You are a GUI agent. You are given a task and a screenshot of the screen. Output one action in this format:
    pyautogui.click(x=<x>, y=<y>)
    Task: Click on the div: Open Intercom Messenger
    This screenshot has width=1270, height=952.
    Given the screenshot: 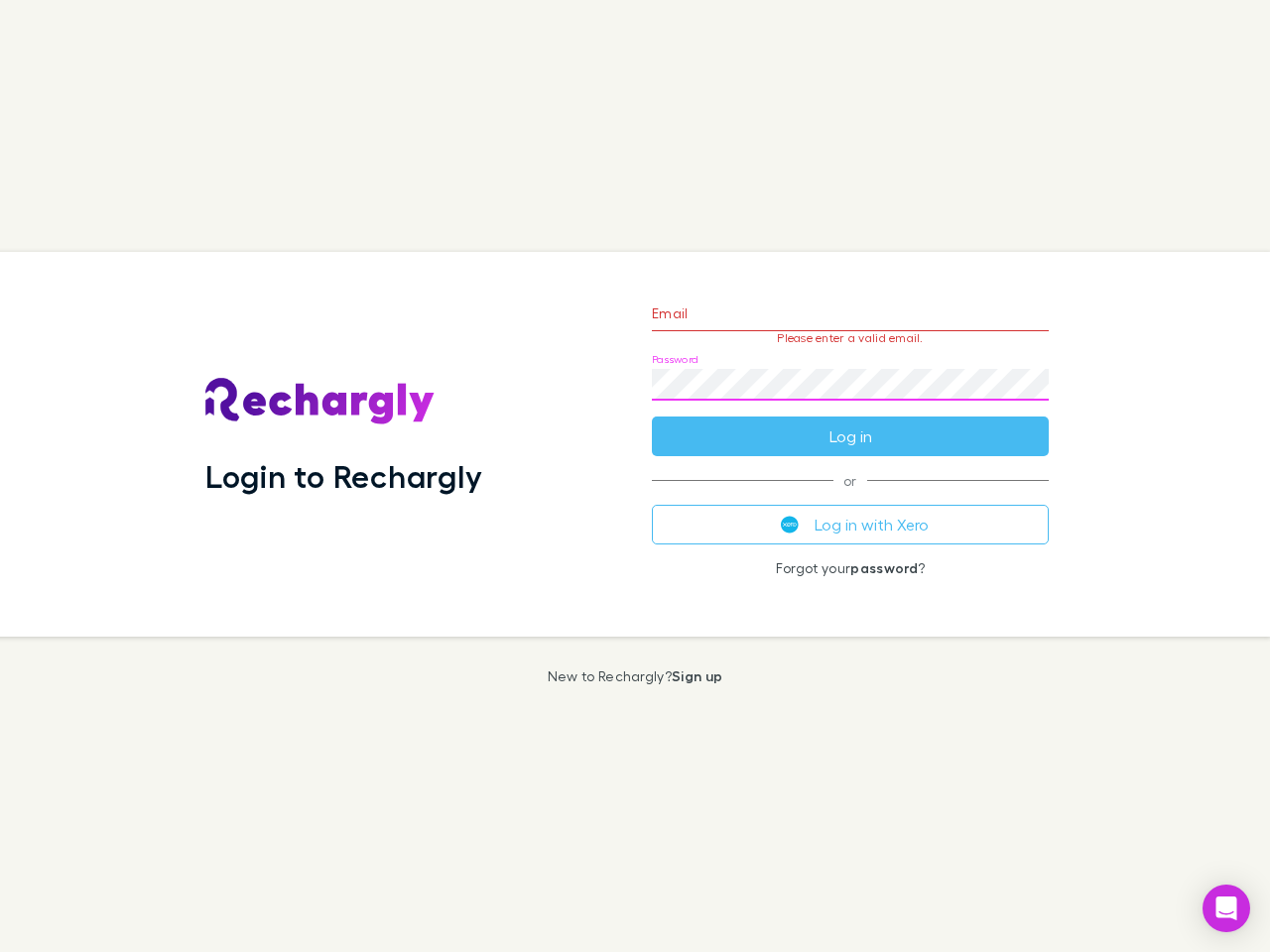 What is the action you would take?
    pyautogui.click(x=1226, y=909)
    